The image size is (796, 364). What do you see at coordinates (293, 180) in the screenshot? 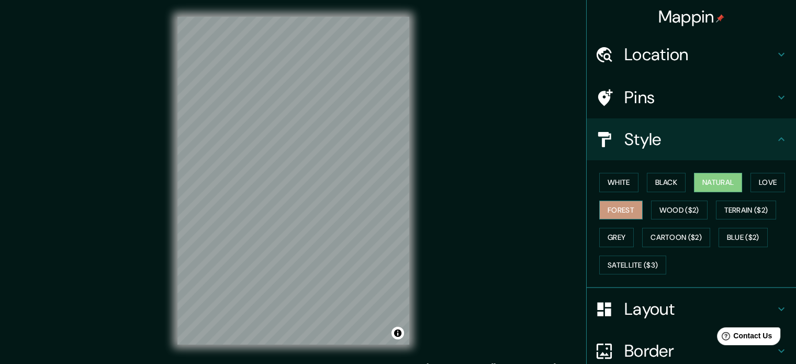
I see `canvas: Map` at bounding box center [293, 180].